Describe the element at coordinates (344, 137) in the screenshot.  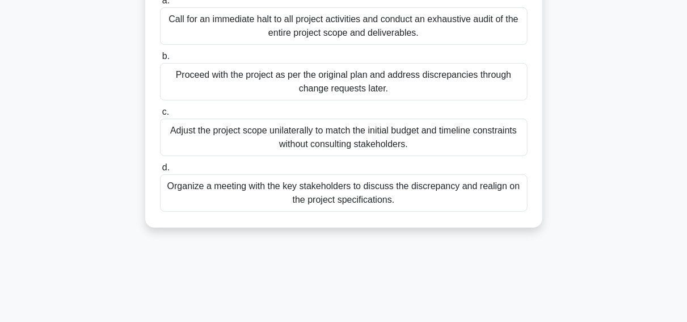
I see `div: Adjust the project scope unilaterally to match the initial budget and timeline constraints withou...` at that location.